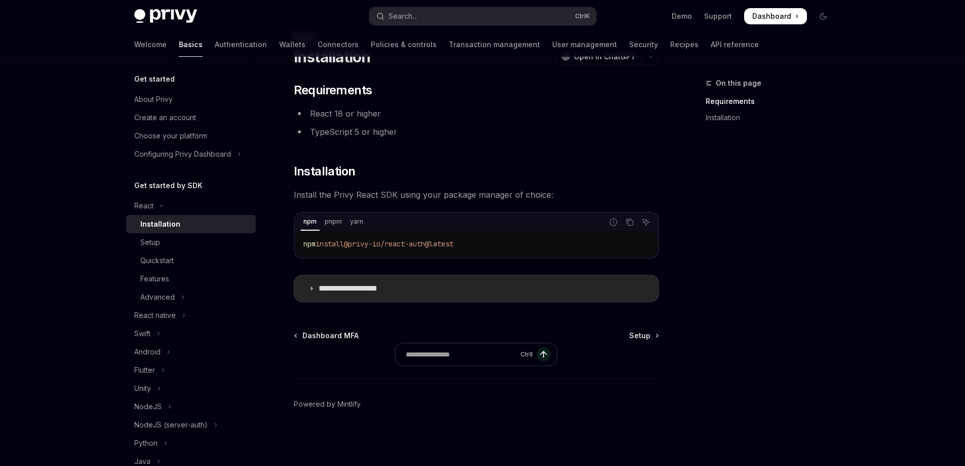 This screenshot has height=466, width=965. Describe the element at coordinates (158, 297) in the screenshot. I see `div: Advanced` at that location.